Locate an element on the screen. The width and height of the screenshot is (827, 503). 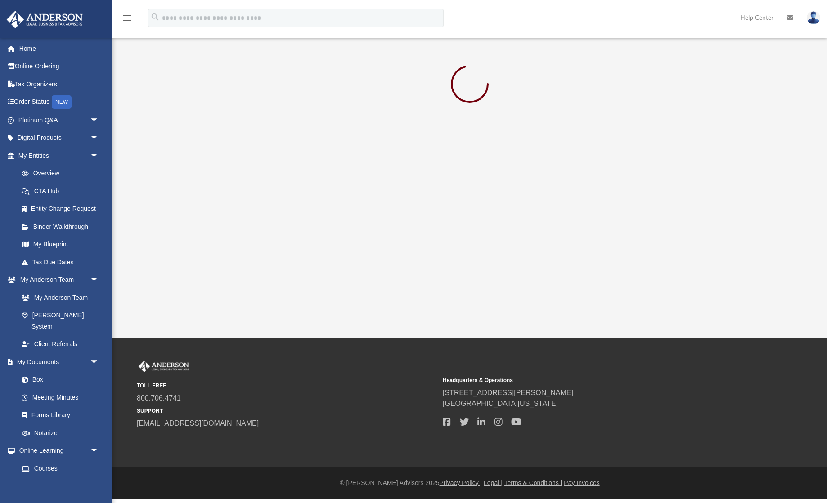
a: Online Ordering is located at coordinates (59, 67).